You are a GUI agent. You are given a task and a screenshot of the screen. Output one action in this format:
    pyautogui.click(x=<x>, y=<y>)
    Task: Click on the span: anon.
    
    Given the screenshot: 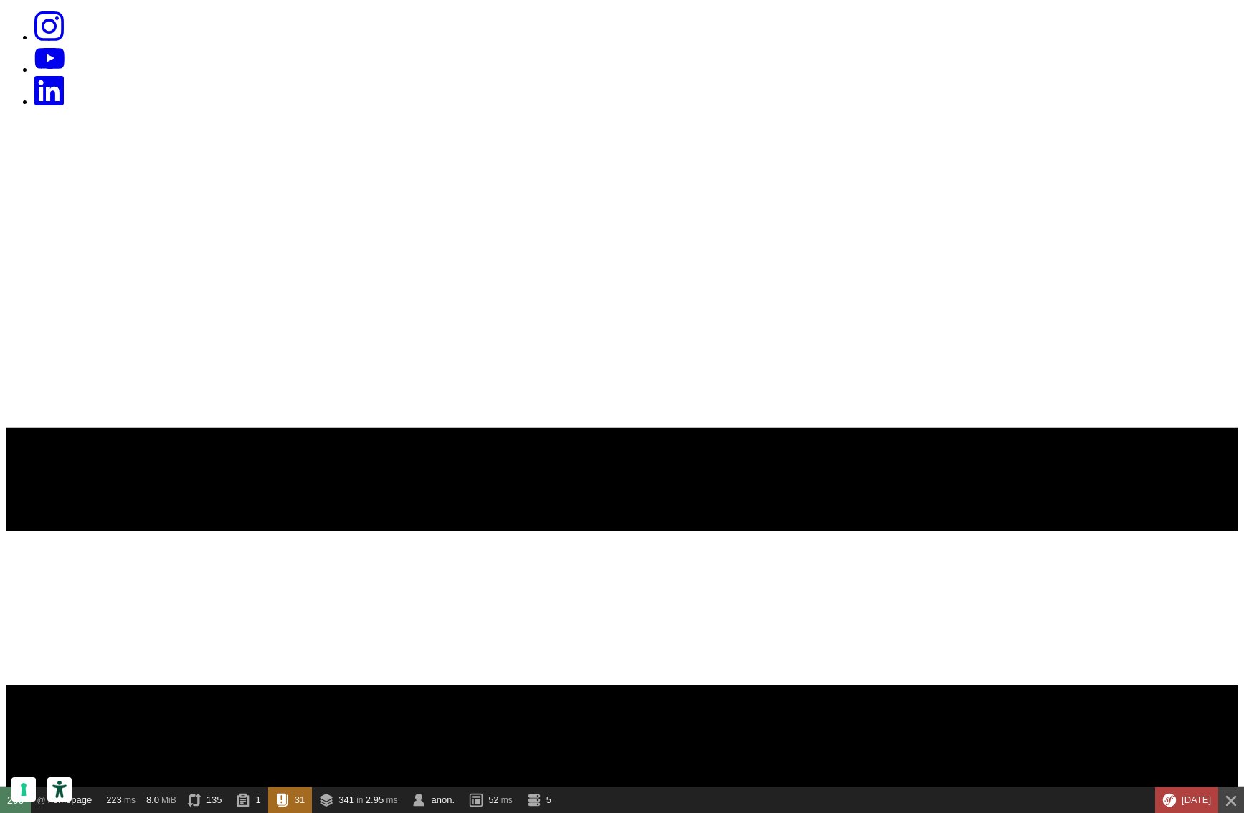 What is the action you would take?
    pyautogui.click(x=443, y=799)
    